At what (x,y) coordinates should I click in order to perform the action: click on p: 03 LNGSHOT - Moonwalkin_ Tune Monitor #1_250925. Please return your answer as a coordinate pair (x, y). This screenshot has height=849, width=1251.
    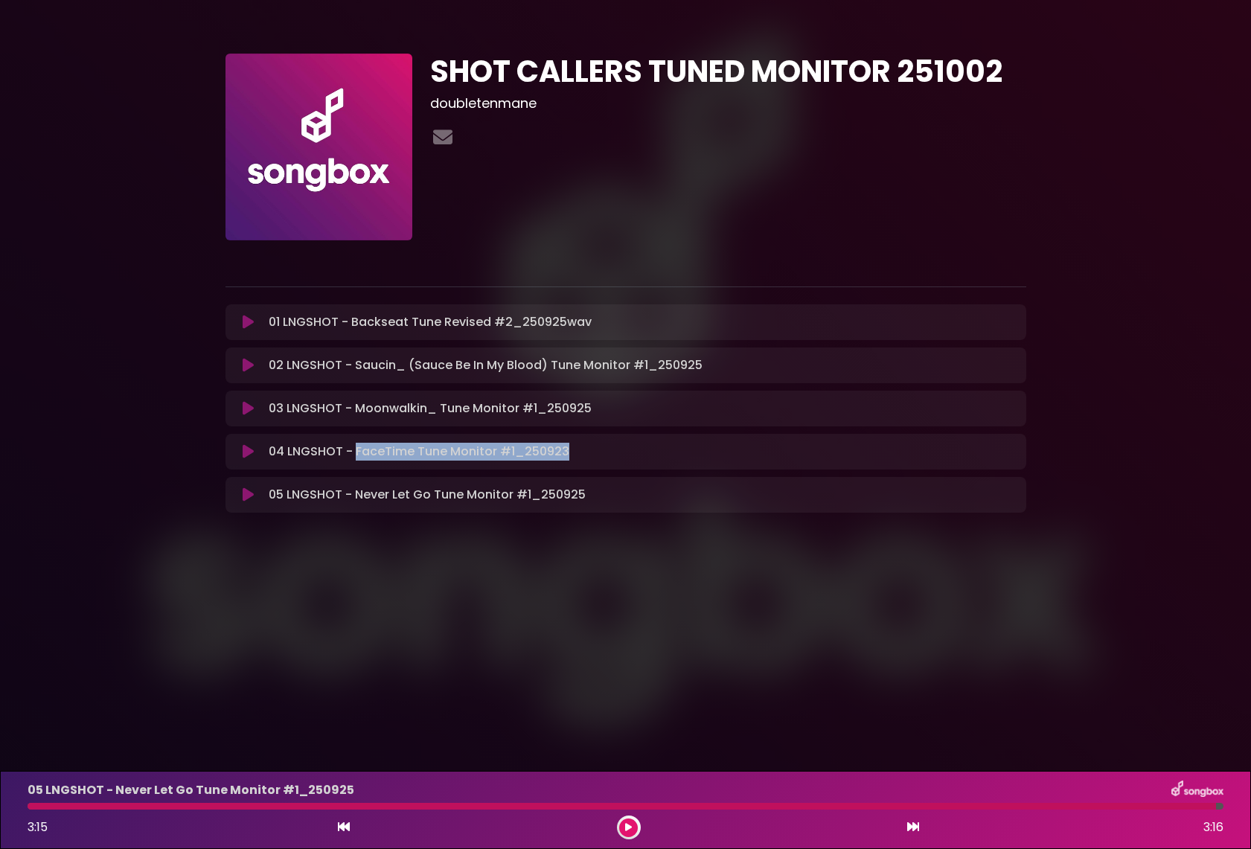
    Looking at the image, I should click on (430, 409).